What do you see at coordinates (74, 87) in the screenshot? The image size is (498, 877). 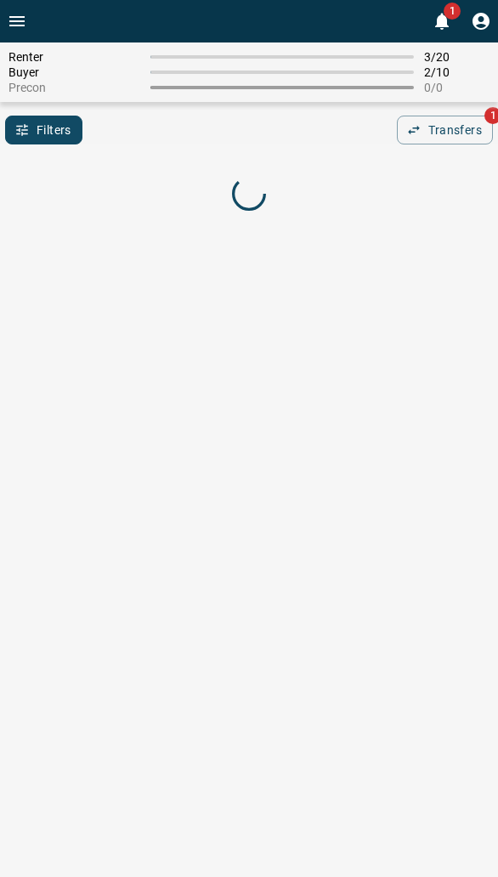 I see `span: Precon` at bounding box center [74, 87].